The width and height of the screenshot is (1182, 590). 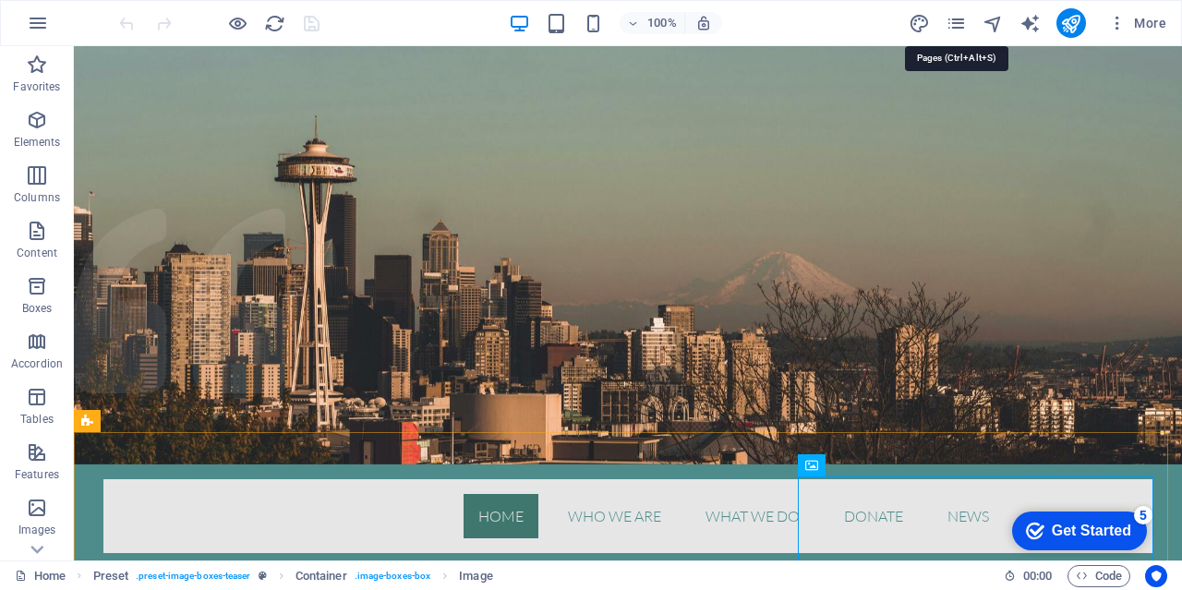 What do you see at coordinates (94, 29) in the screenshot?
I see `div: Get Started` at bounding box center [94, 29].